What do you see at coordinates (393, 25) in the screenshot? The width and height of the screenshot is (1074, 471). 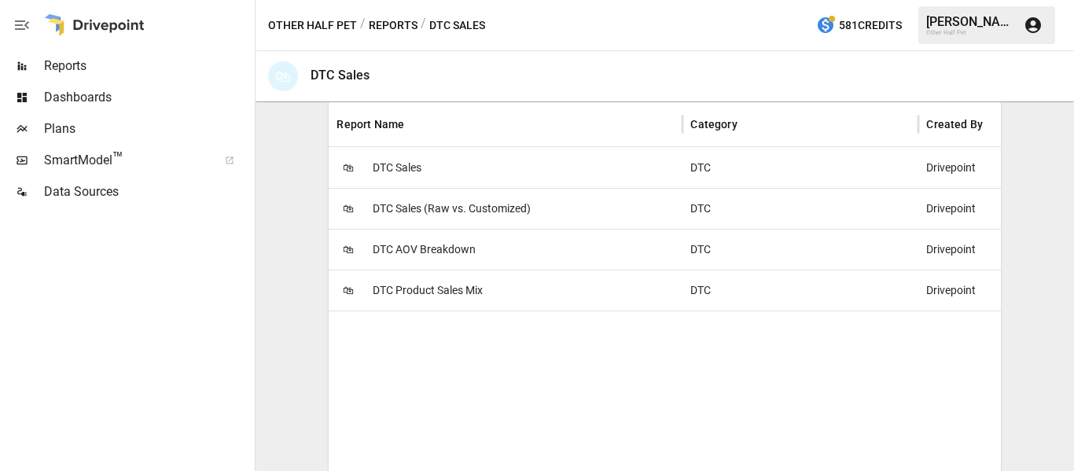 I see `button: Reports` at bounding box center [393, 25].